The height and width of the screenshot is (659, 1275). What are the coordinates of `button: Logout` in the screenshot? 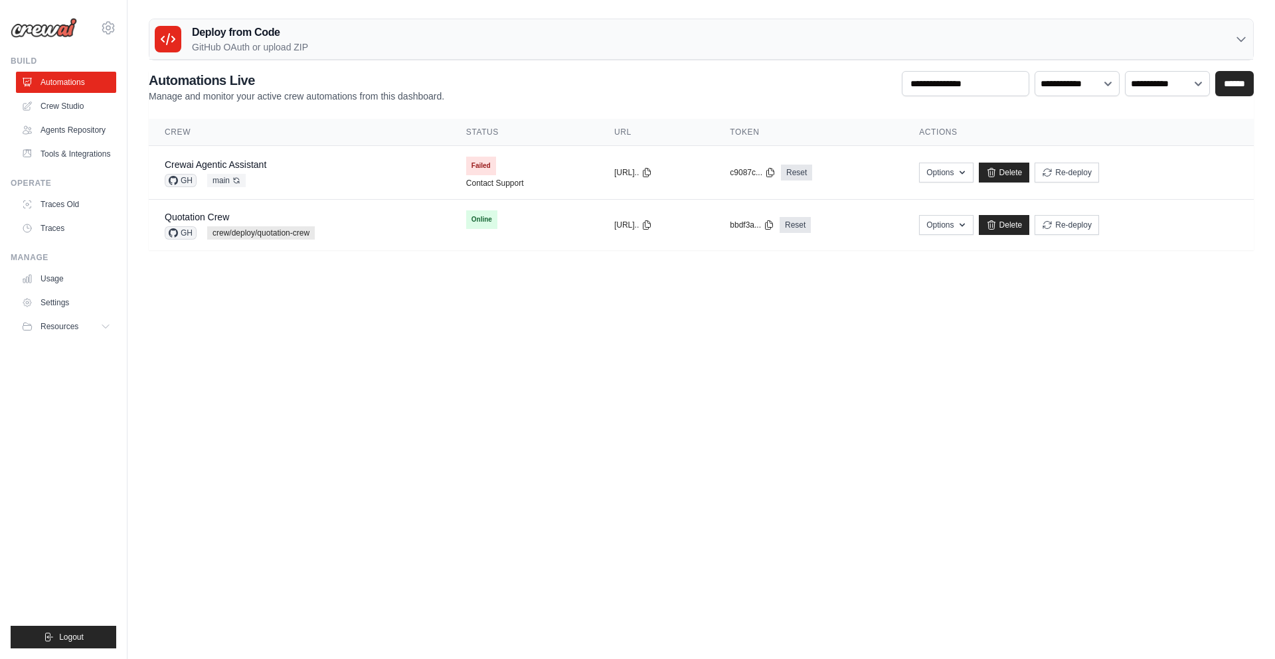 It's located at (63, 637).